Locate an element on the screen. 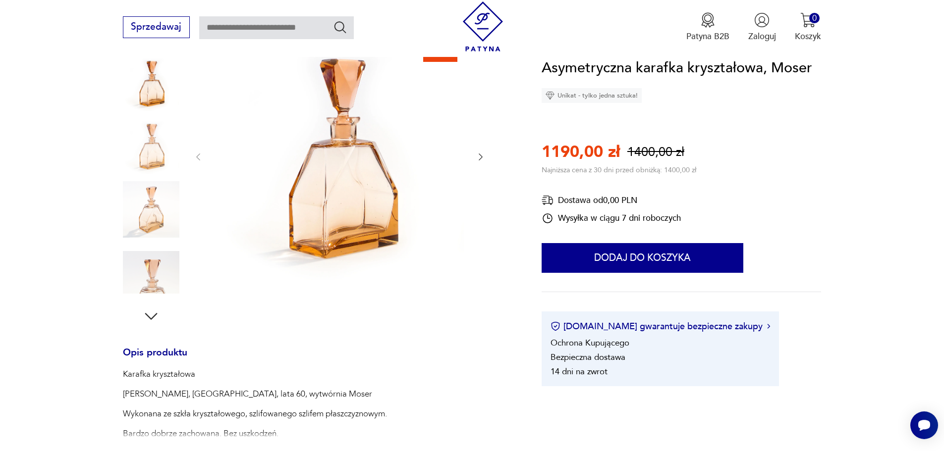 This screenshot has height=451, width=944. img: Ikonka użytkownika is located at coordinates (761, 20).